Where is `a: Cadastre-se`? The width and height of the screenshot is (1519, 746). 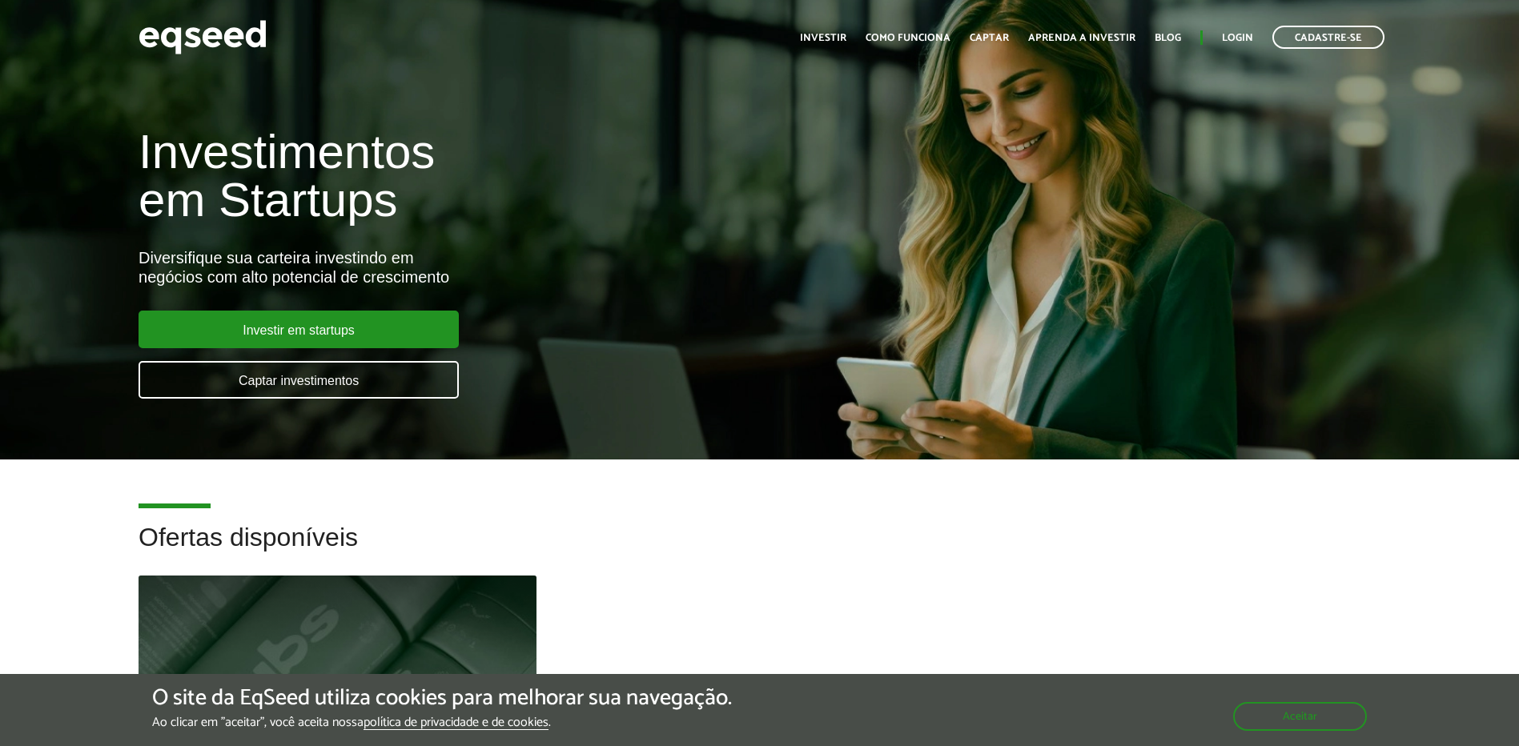
a: Cadastre-se is located at coordinates (1328, 37).